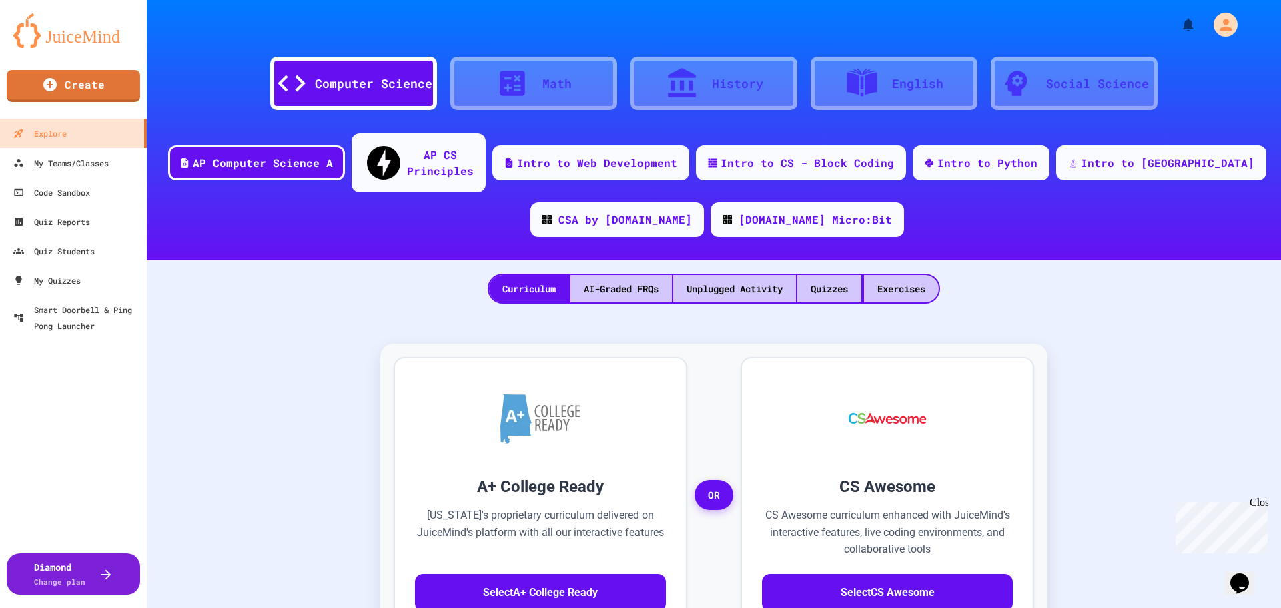 The width and height of the screenshot is (1281, 608). I want to click on div: My Teams/Classes, so click(61, 163).